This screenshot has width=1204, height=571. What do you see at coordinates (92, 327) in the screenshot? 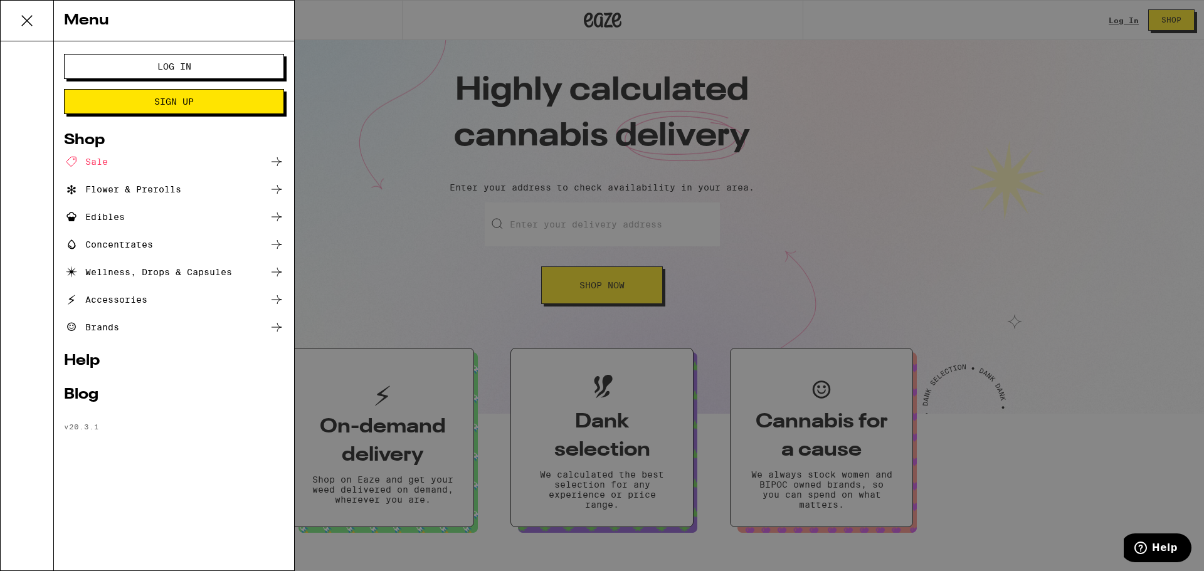
I see `div: Brands` at bounding box center [92, 327].